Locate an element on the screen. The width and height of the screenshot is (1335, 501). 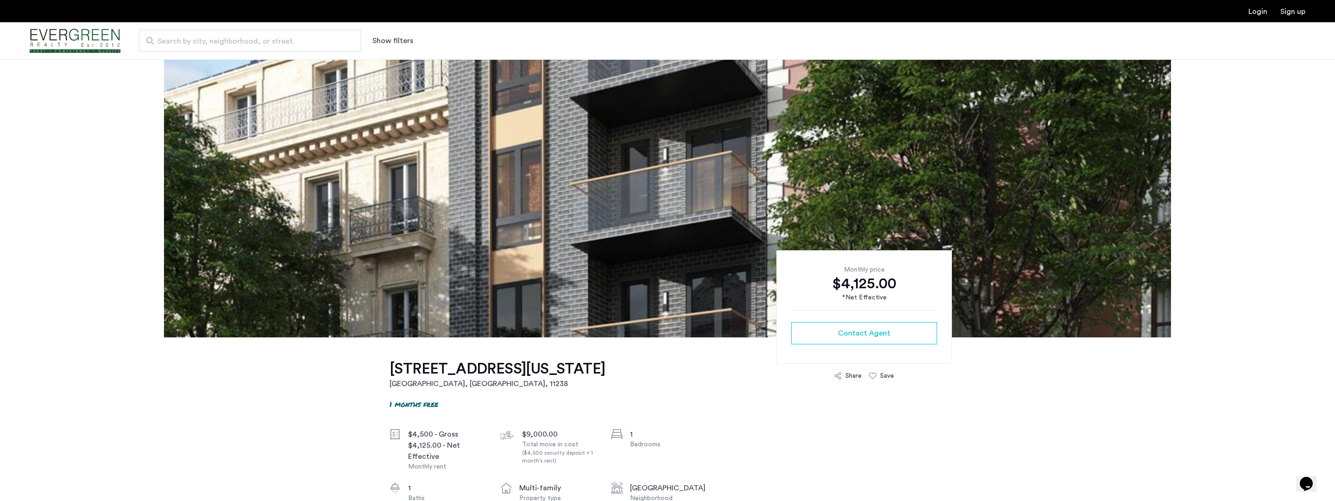
div: ($4,500 security deposit + 1 month's rent) is located at coordinates (561, 457).